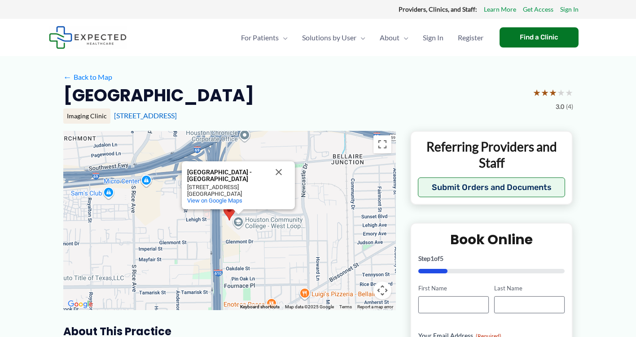  Describe the element at coordinates (382, 144) in the screenshot. I see `button: Toggle fullscreen view` at that location.